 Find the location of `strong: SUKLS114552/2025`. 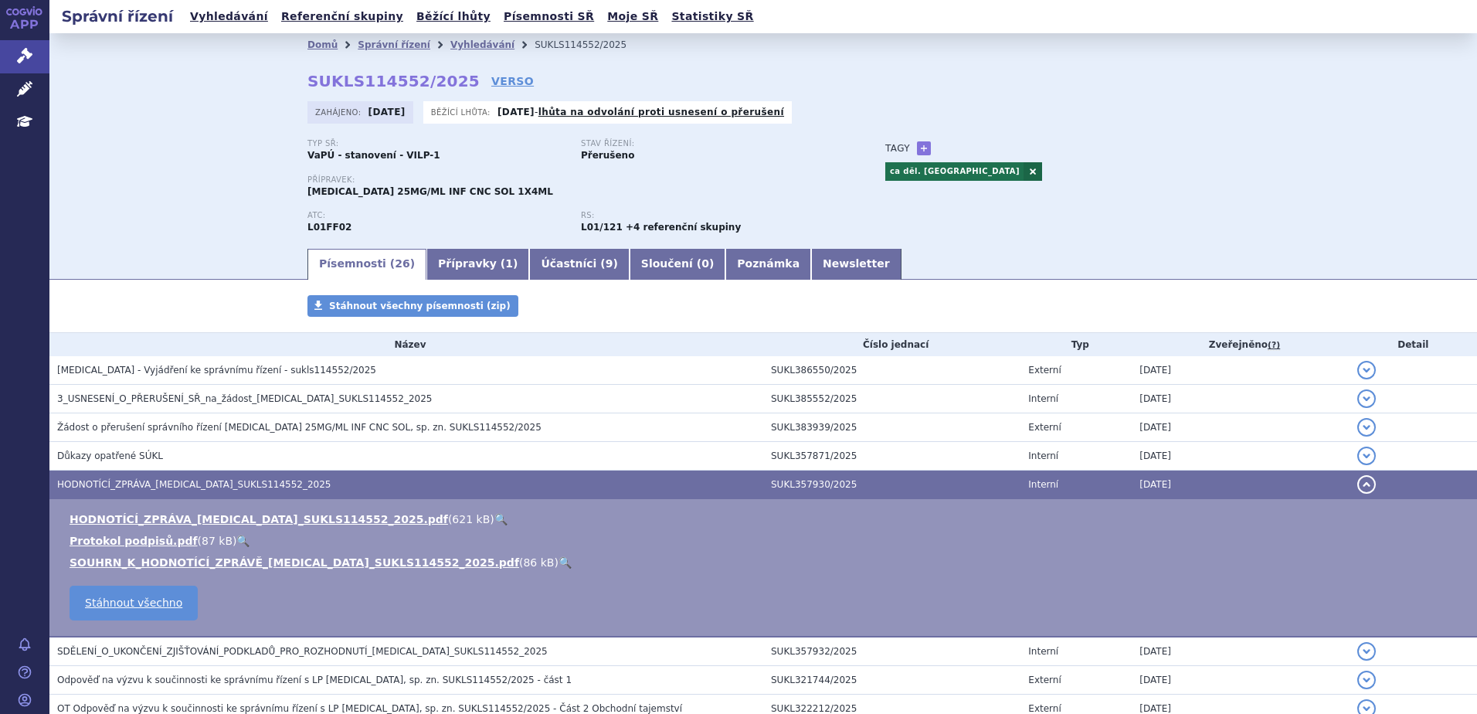

strong: SUKLS114552/2025 is located at coordinates (393, 81).